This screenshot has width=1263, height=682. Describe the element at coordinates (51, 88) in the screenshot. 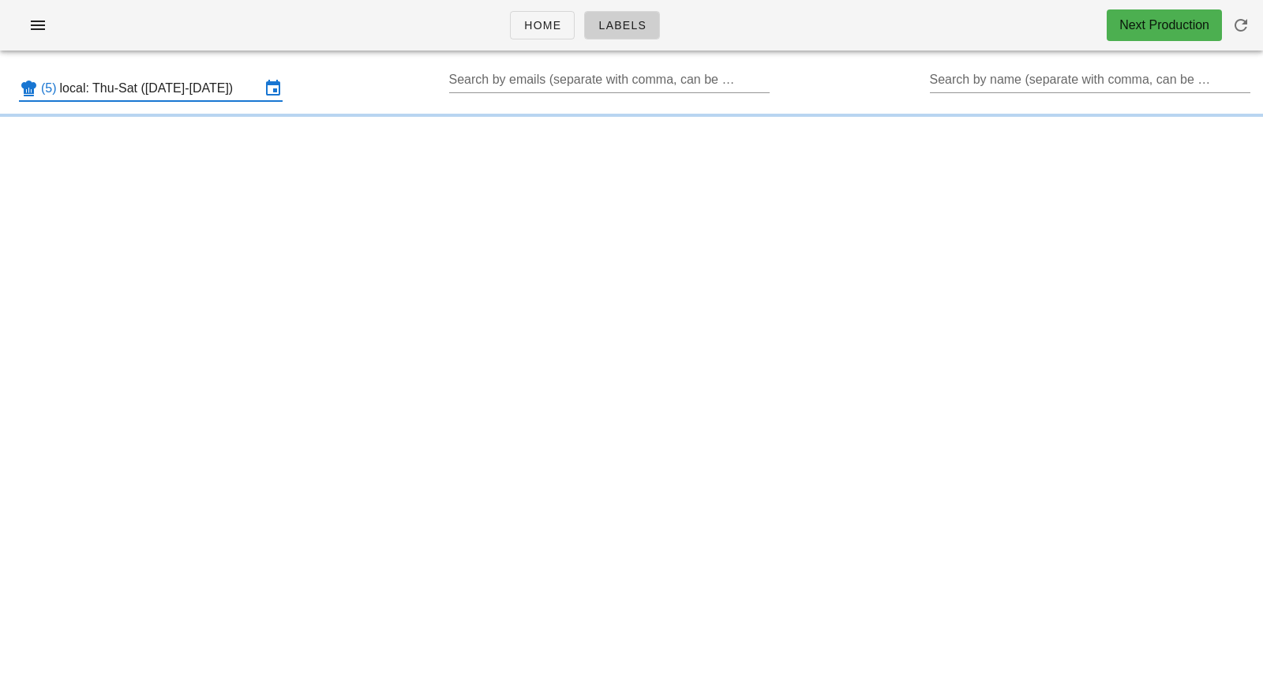

I see `div: (5)` at that location.